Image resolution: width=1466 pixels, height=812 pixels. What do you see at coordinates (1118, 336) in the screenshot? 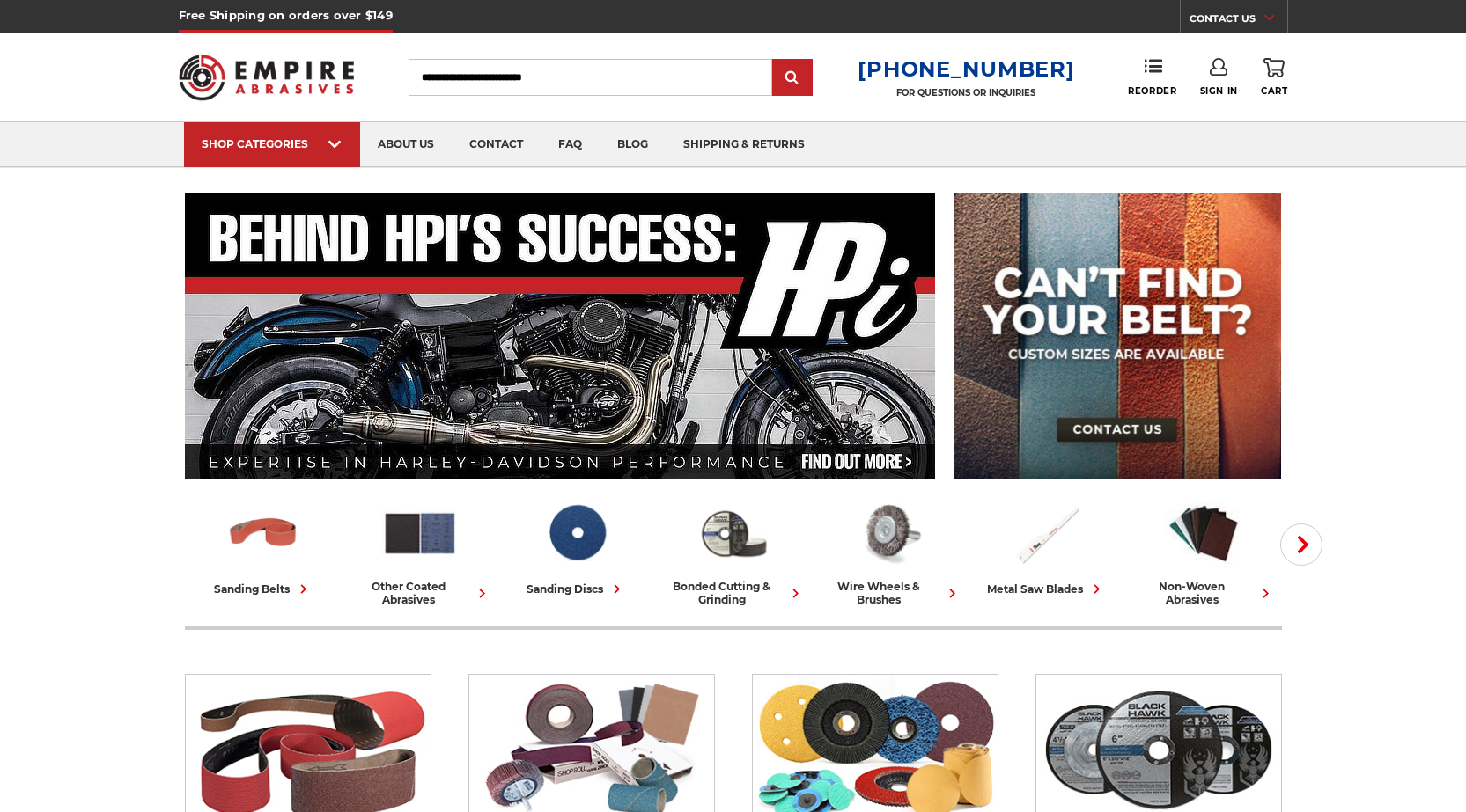
I see `img: promo banner for custom belts.` at bounding box center [1118, 336].